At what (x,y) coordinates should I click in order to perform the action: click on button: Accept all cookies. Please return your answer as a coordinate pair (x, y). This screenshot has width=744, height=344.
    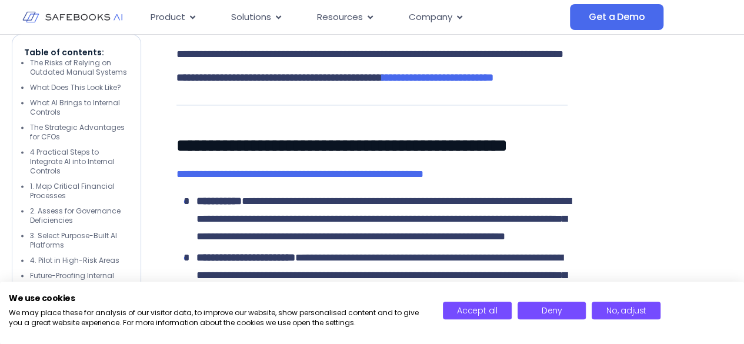
    Looking at the image, I should click on (477, 310).